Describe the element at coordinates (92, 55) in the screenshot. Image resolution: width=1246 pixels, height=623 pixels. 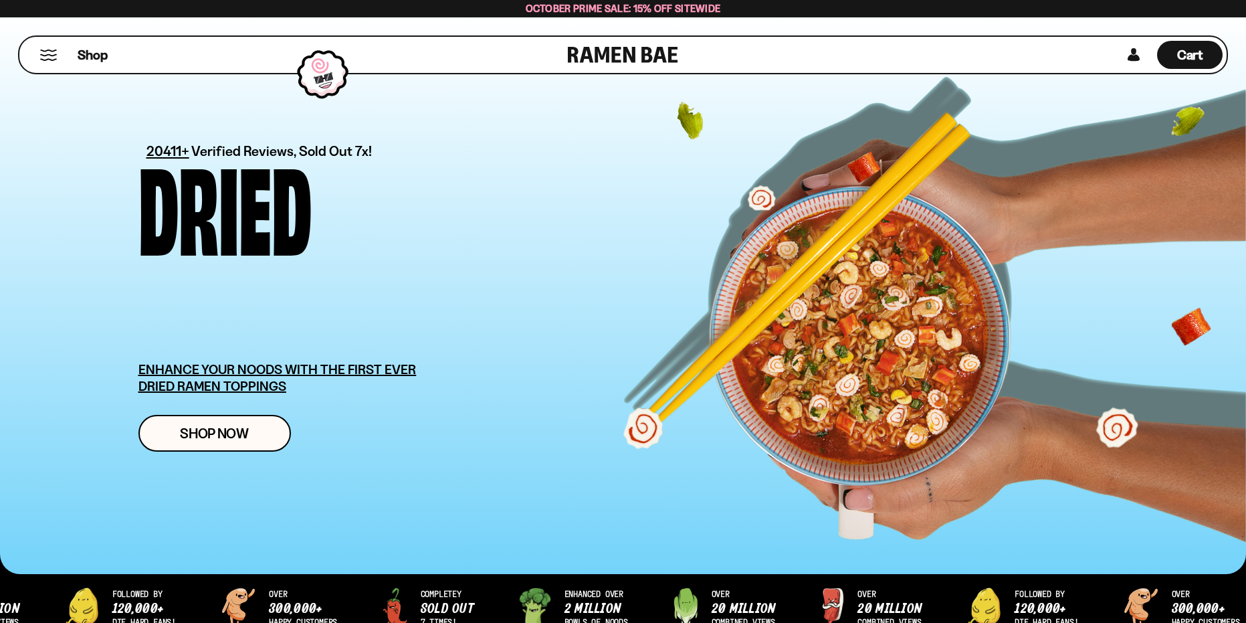
I see `span: Shop` at that location.